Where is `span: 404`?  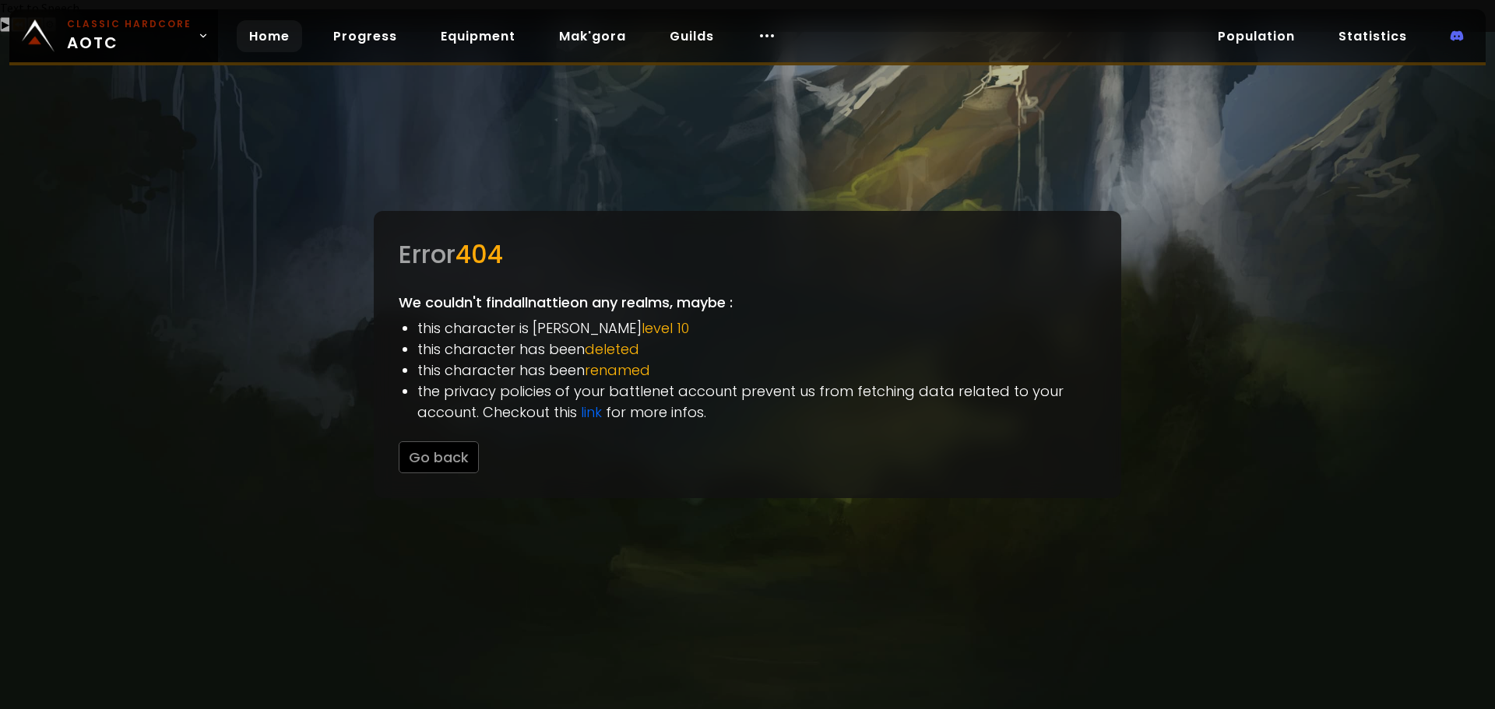 span: 404 is located at coordinates (479, 254).